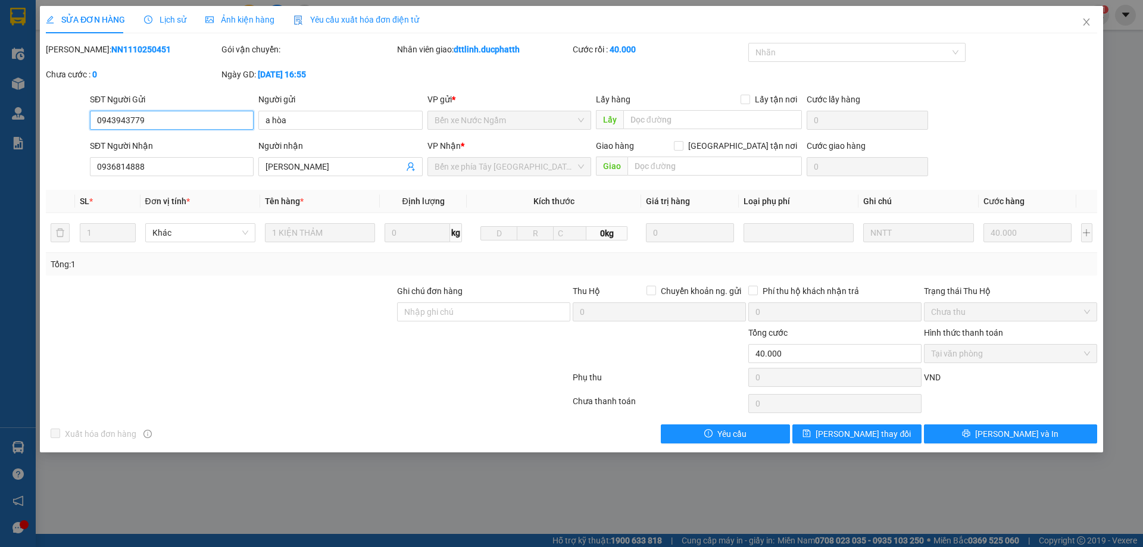 The width and height of the screenshot is (1143, 547). Describe the element at coordinates (535, 233) in the screenshot. I see `input: R` at that location.